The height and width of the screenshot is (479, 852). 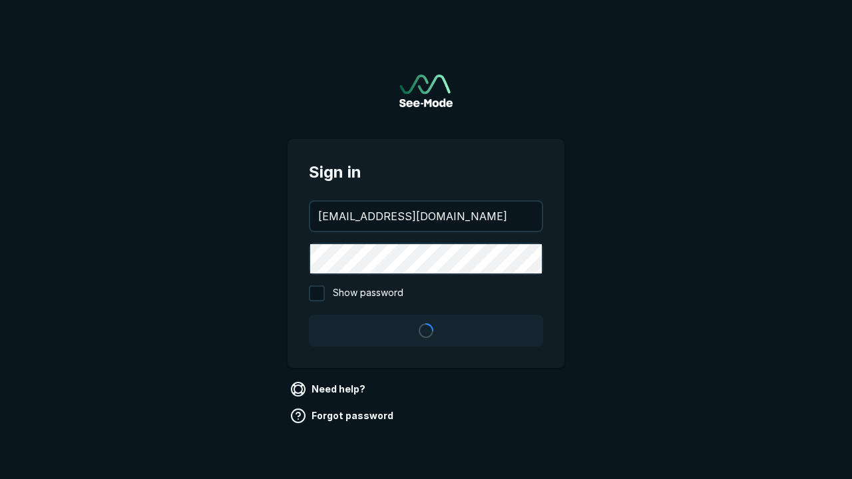 I want to click on a: Need help?, so click(x=329, y=389).